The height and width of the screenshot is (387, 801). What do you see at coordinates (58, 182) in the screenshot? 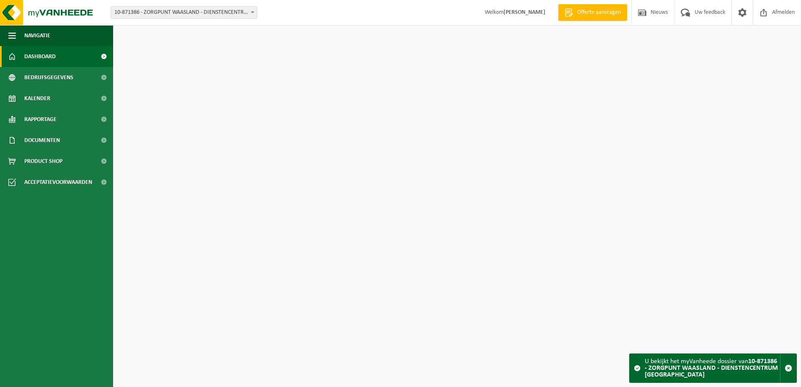
I see `span: Acceptatievoorwaarden` at bounding box center [58, 182].